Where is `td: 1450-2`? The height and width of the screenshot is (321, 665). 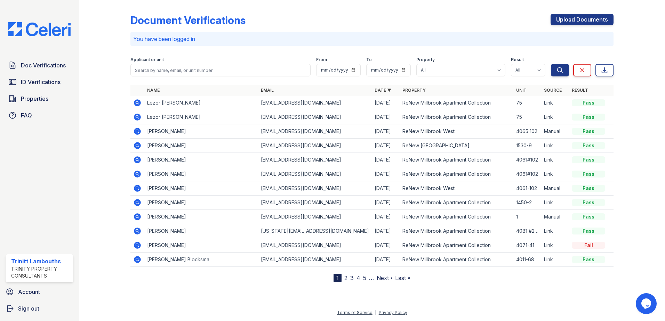 td: 1450-2 is located at coordinates (527, 203).